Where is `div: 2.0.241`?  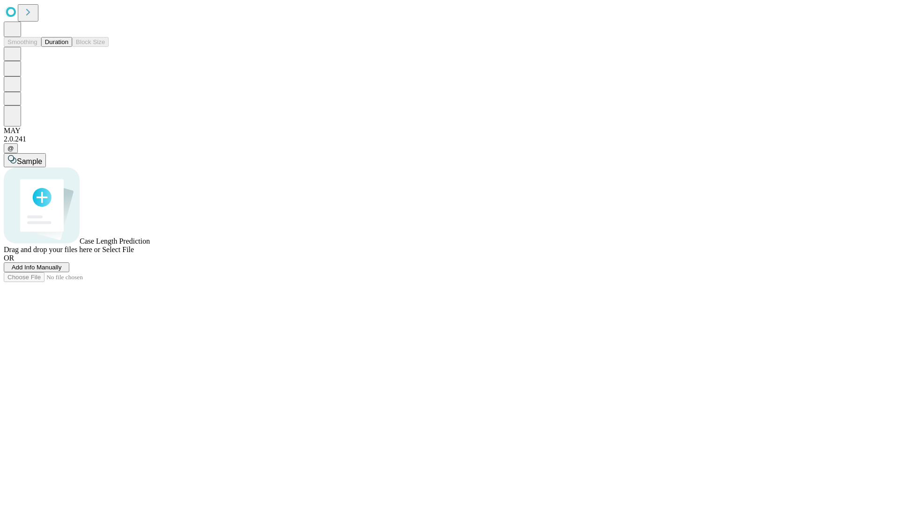
div: 2.0.241 is located at coordinates (450, 139).